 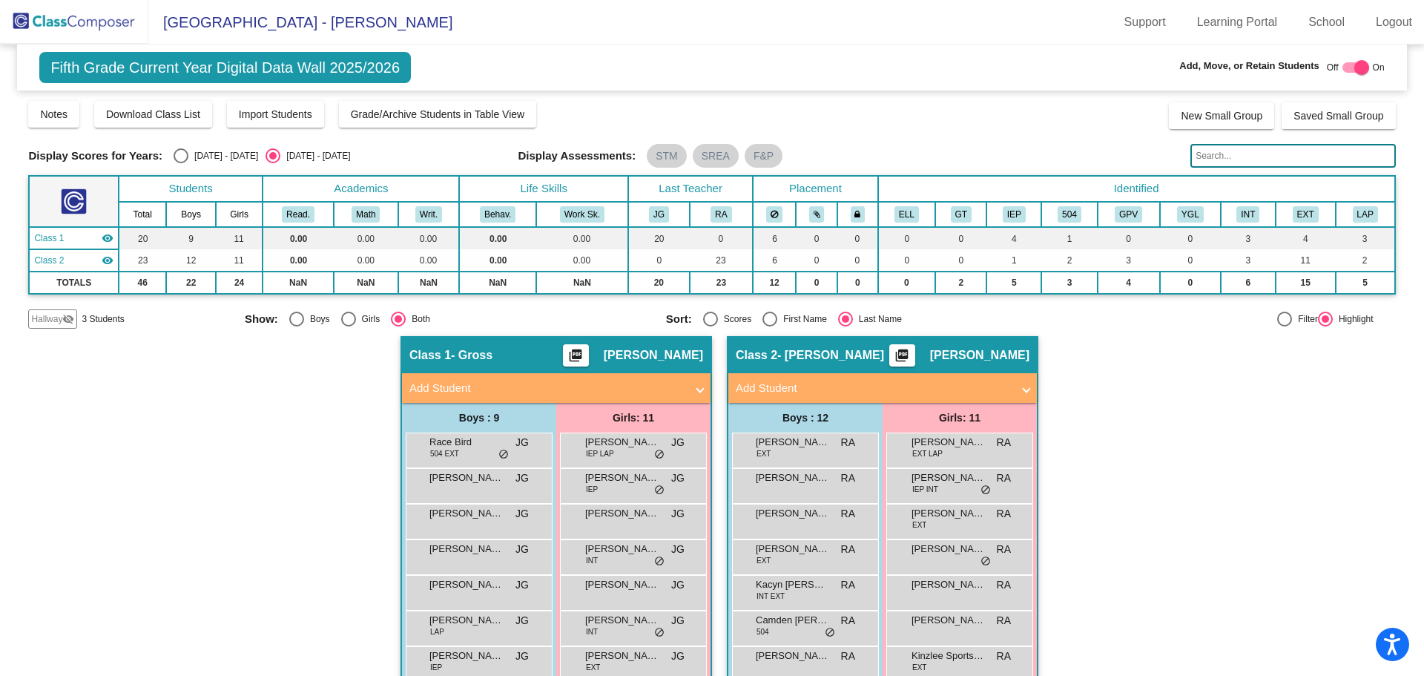 I want to click on th: Girls, so click(x=239, y=214).